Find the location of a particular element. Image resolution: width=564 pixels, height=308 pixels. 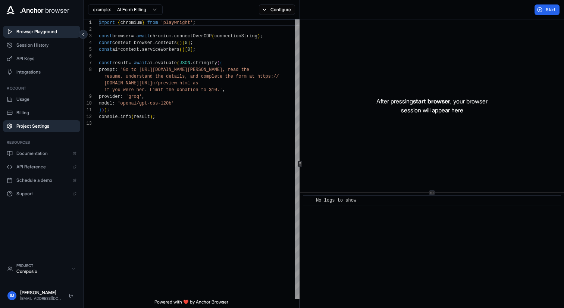

p: After pressing , your browser session will appear here is located at coordinates (432, 106).